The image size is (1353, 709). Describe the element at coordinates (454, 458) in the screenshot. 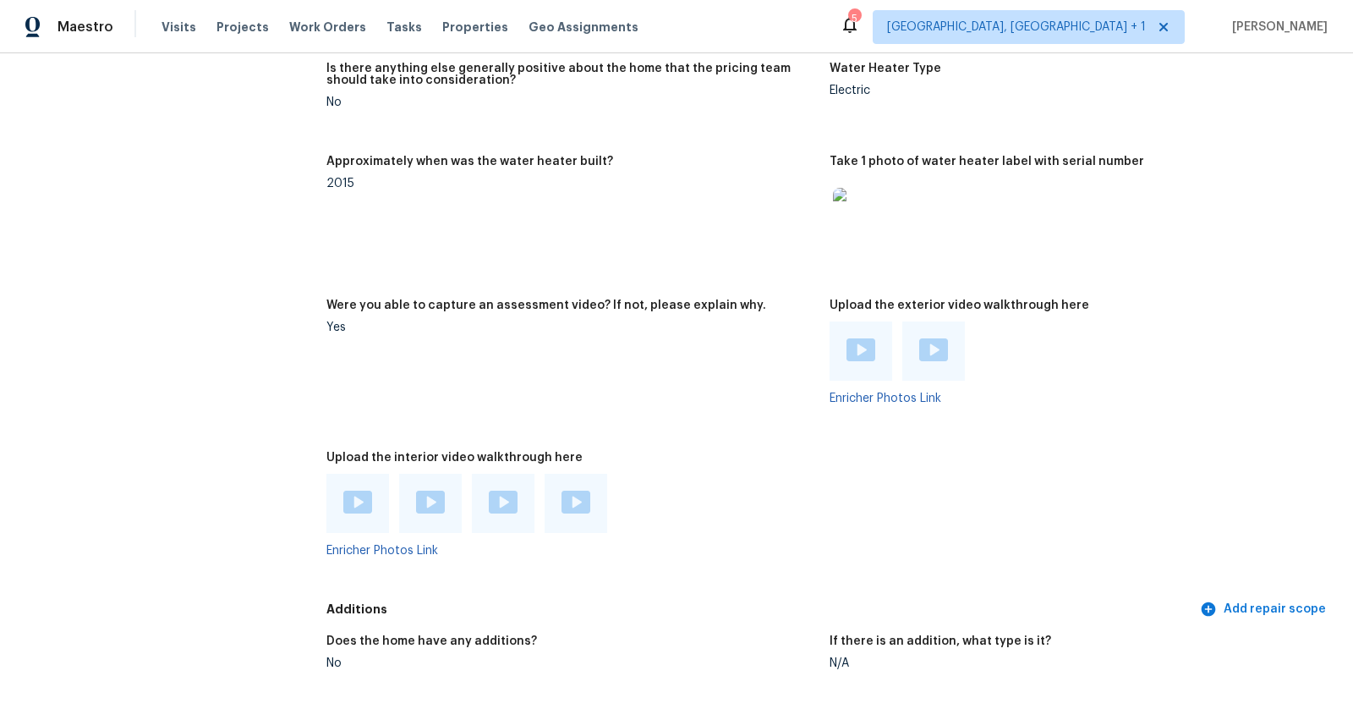

I see `h5: Upload the interior video walkthrough here` at that location.